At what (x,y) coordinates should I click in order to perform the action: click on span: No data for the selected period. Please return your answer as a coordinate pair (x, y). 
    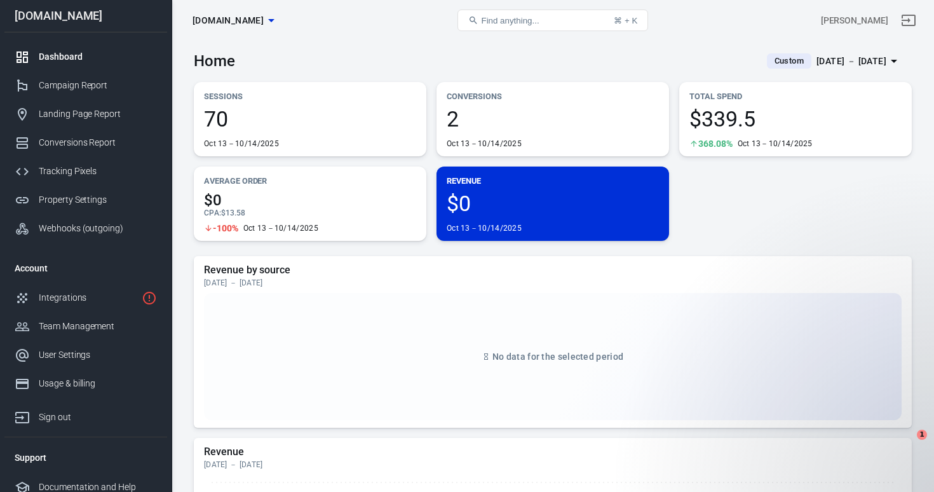
    Looking at the image, I should click on (558, 357).